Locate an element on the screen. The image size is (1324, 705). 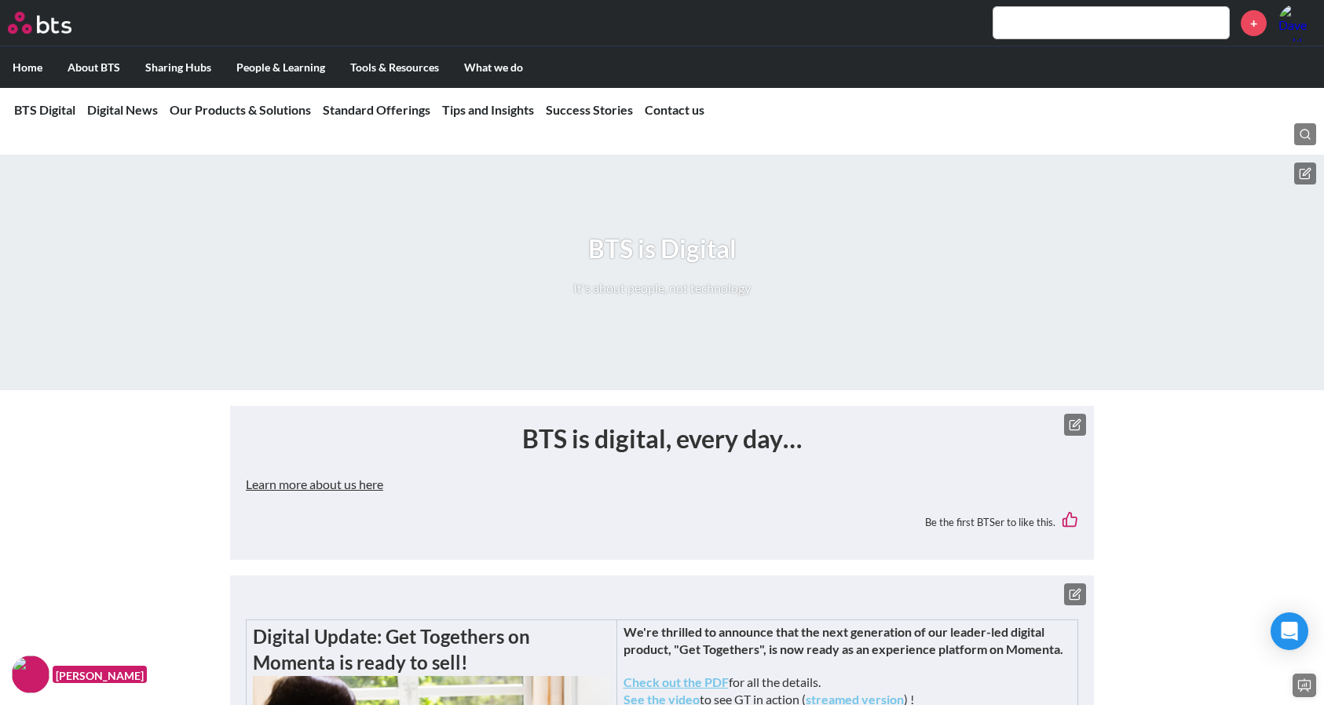
img: BTS Logo is located at coordinates (39, 23).